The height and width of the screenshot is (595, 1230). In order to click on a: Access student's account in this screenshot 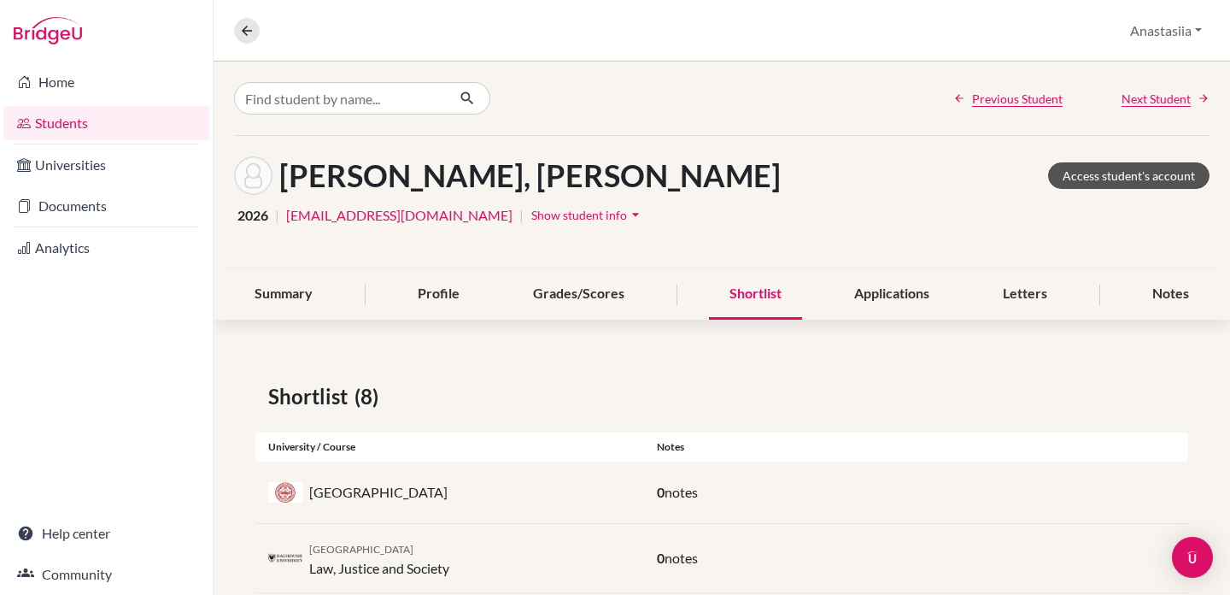, I will do `click(1128, 175)`.